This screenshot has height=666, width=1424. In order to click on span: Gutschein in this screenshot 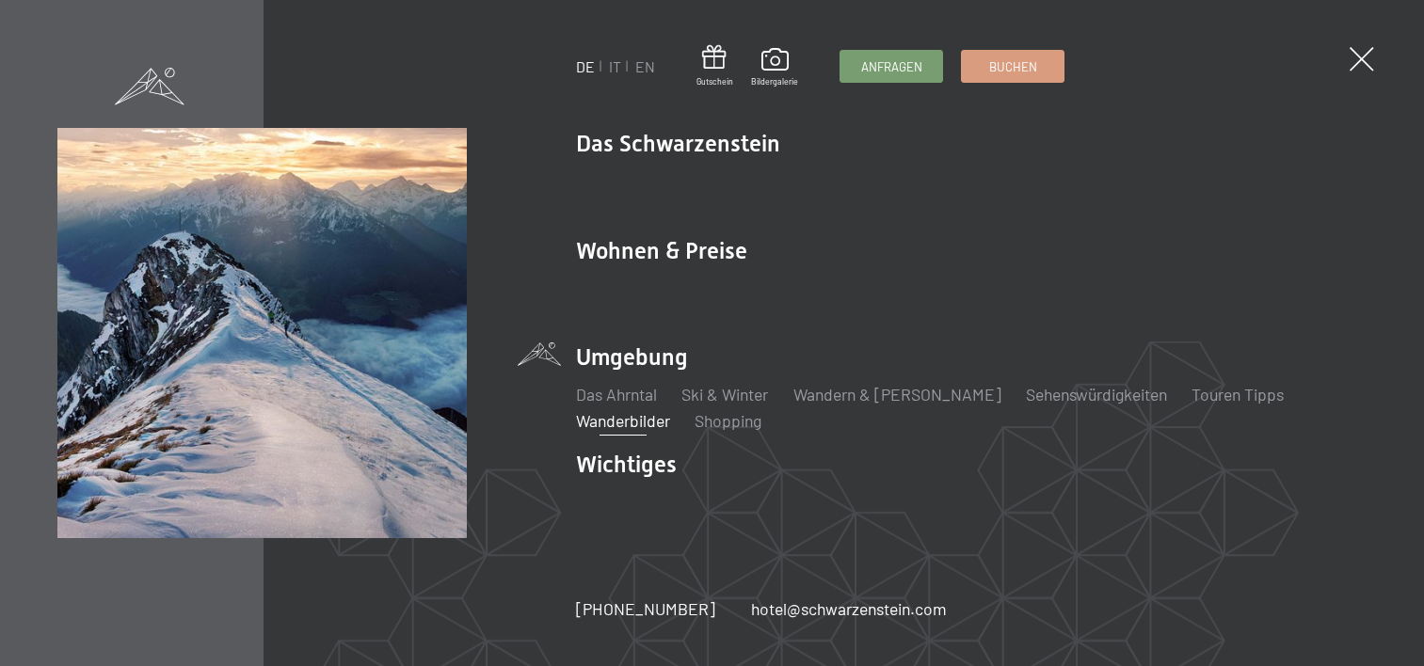, I will do `click(714, 82)`.